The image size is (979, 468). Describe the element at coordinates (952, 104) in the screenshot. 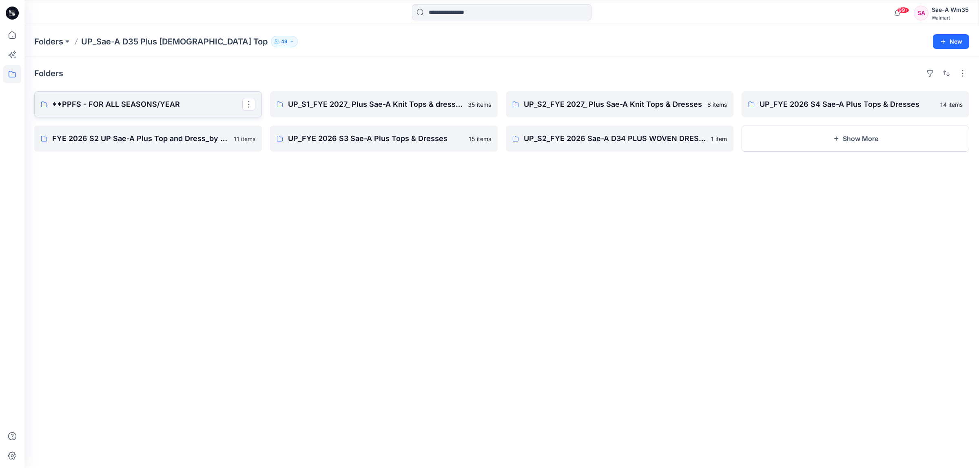

I see `p: 14 items` at that location.